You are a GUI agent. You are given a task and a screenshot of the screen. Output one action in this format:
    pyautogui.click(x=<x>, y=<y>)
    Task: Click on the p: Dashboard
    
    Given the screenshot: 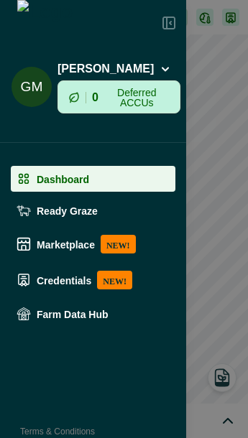 What is the action you would take?
    pyautogui.click(x=62, y=179)
    